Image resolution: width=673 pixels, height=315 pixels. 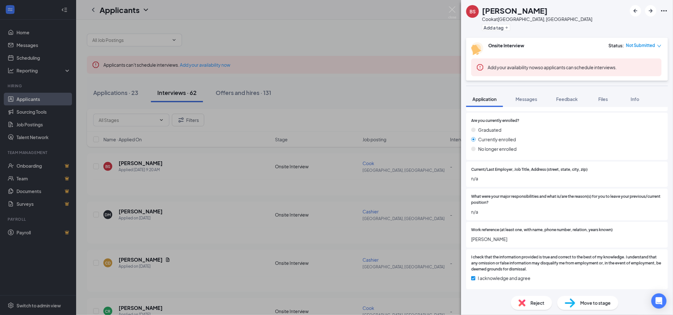 I want to click on svg: ArrowRight, so click(x=651, y=11).